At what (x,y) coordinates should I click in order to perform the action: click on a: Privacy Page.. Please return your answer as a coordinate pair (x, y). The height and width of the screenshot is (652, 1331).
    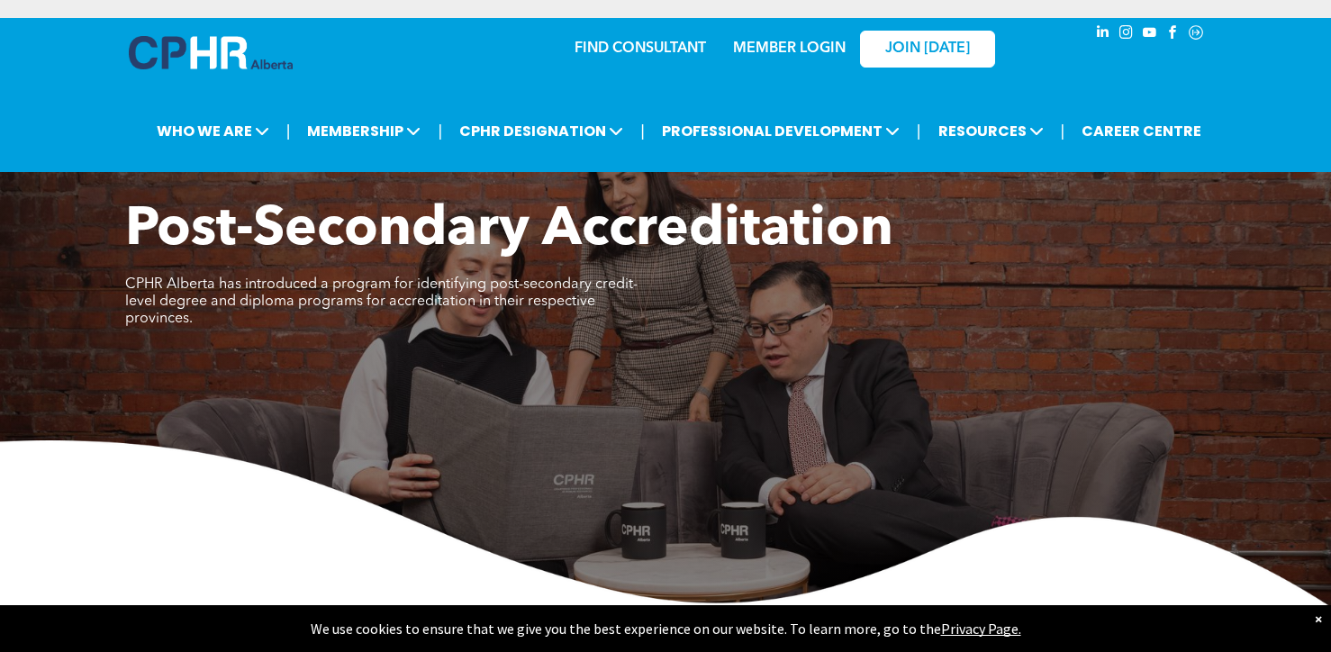
    Looking at the image, I should click on (981, 629).